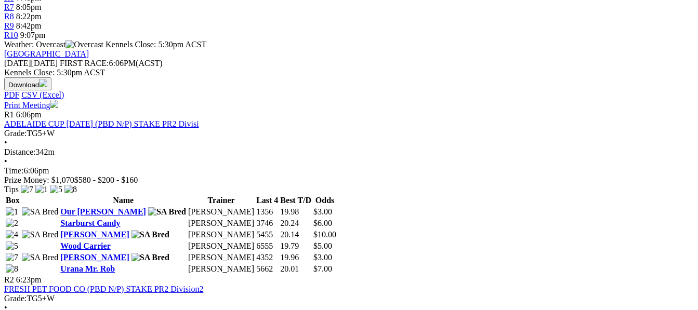 The width and height of the screenshot is (698, 310). Describe the element at coordinates (9, 25) in the screenshot. I see `a: R9` at that location.